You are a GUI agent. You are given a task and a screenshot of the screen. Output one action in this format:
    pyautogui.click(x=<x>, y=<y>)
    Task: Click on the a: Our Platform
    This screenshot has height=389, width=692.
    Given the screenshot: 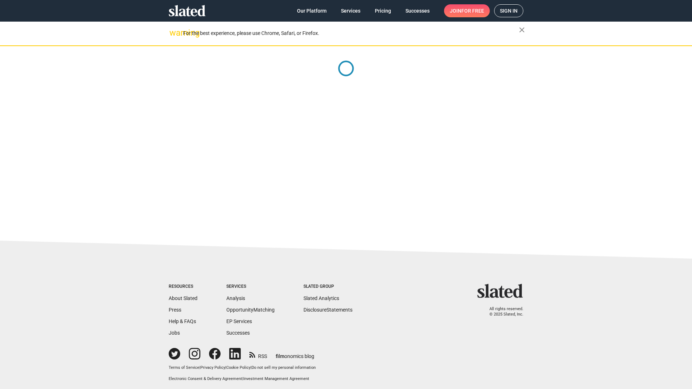 What is the action you would take?
    pyautogui.click(x=312, y=11)
    